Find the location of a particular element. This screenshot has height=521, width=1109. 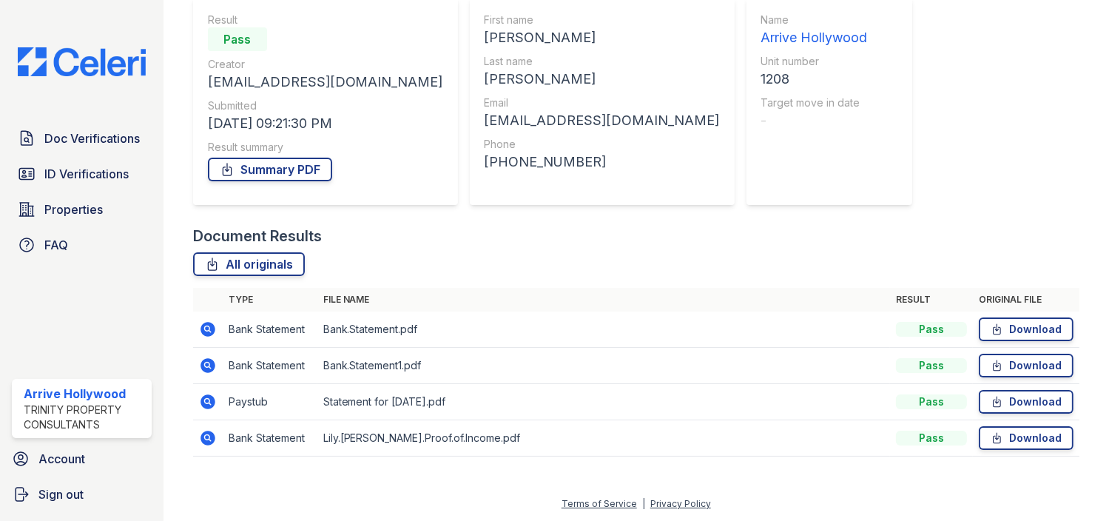

a: Doc Verifications is located at coordinates (81, 138).